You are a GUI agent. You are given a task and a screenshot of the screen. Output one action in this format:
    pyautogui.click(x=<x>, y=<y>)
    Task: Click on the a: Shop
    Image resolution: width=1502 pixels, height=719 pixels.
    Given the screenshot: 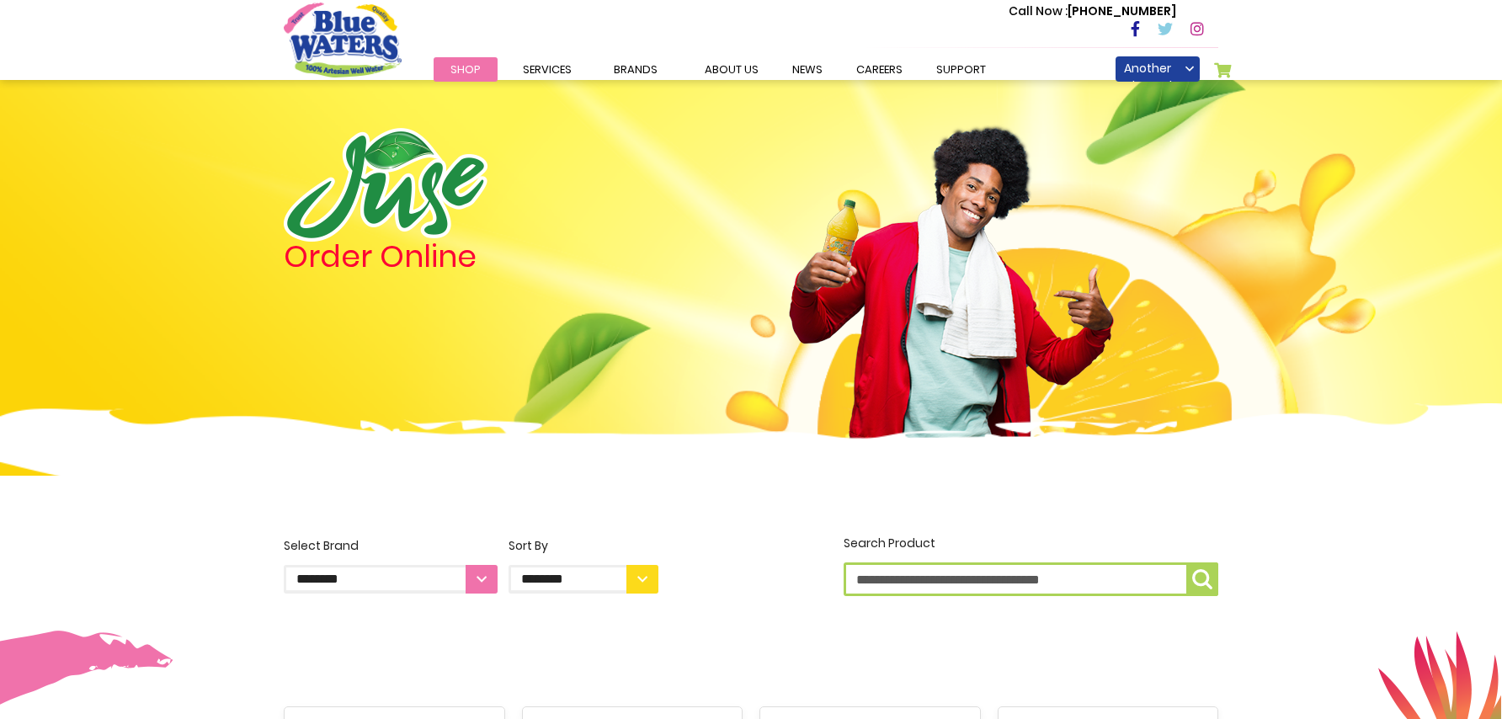 What is the action you would take?
    pyautogui.click(x=466, y=69)
    